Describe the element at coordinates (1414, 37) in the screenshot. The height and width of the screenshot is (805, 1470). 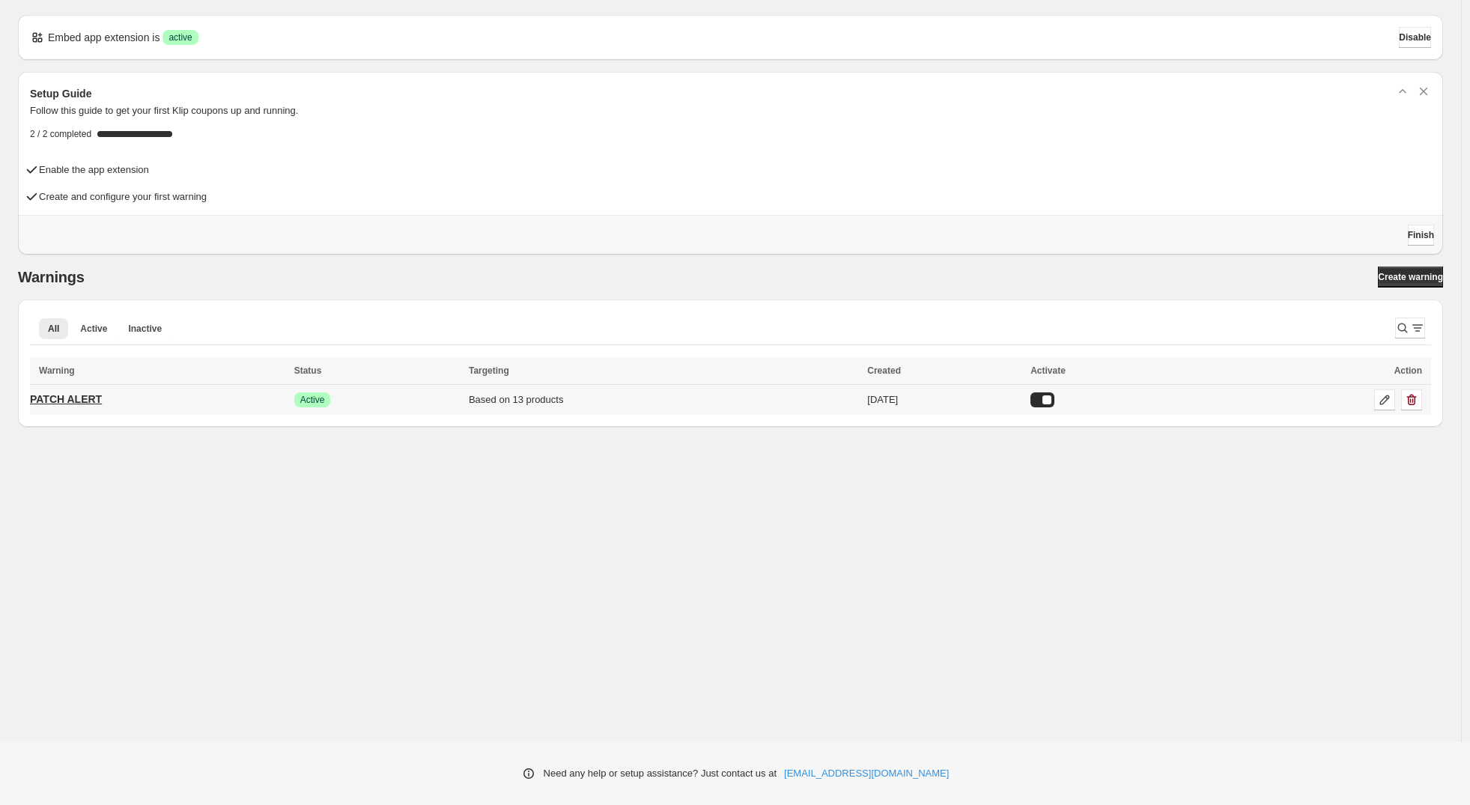
I see `span: Disable` at that location.